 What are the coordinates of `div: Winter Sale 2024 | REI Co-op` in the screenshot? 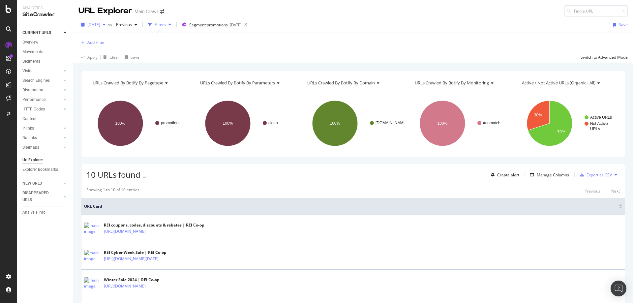 It's located at (139, 280).